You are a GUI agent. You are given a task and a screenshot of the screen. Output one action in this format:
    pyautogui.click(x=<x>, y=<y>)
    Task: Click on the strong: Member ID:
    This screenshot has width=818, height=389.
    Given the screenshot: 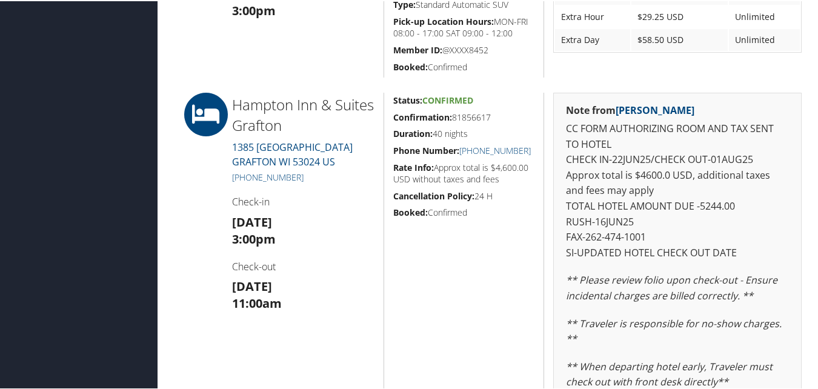 What is the action you would take?
    pyautogui.click(x=417, y=48)
    